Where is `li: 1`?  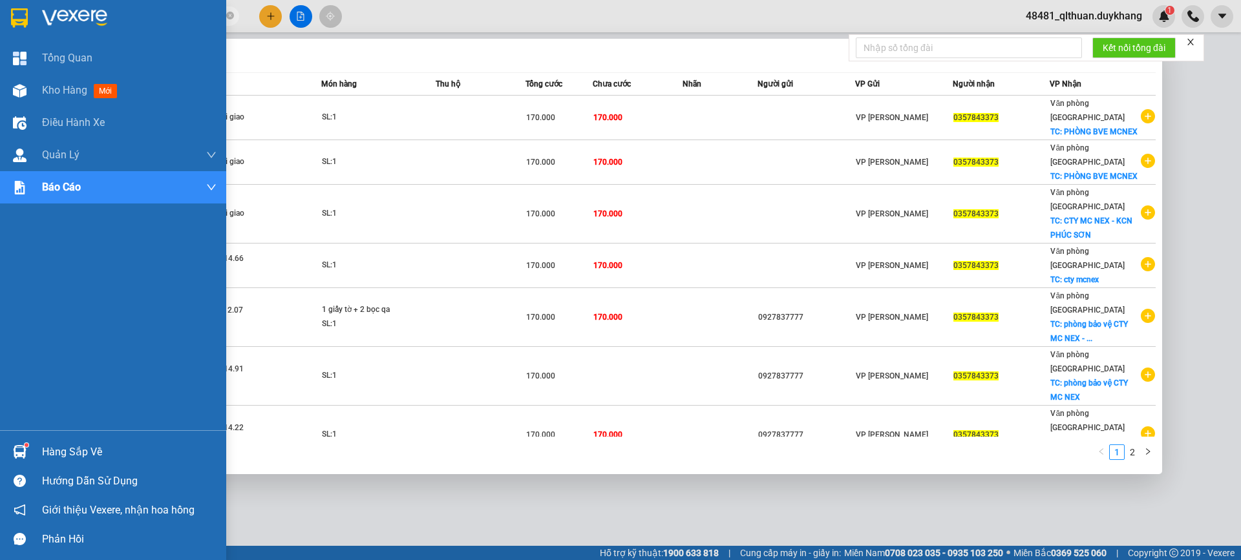 li: 1 is located at coordinates (1117, 453).